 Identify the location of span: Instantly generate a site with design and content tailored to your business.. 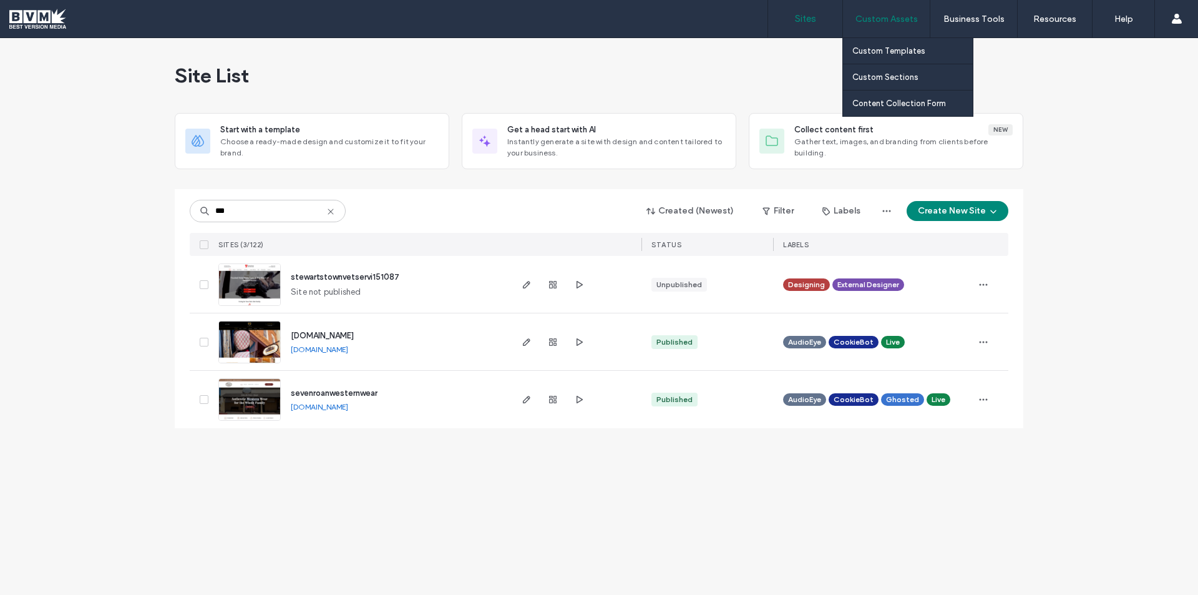
(617, 147).